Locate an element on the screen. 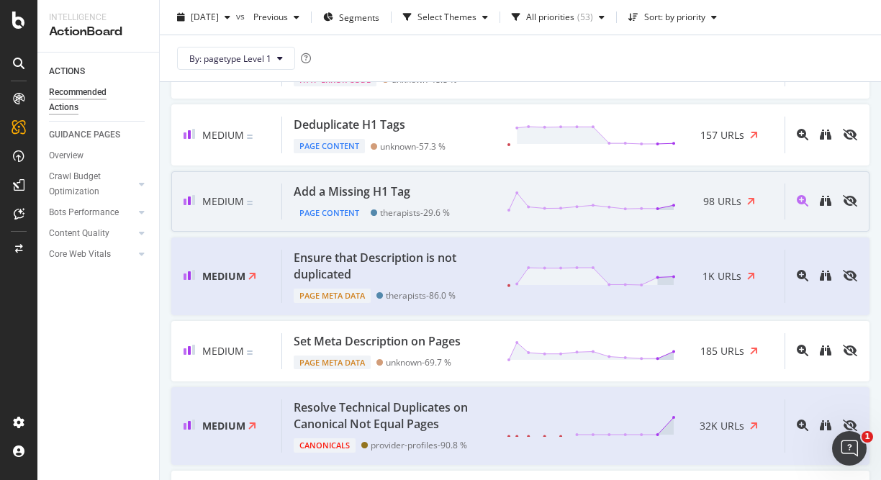 The image size is (881, 480). div: unknown - 57.3 % is located at coordinates (412, 146).